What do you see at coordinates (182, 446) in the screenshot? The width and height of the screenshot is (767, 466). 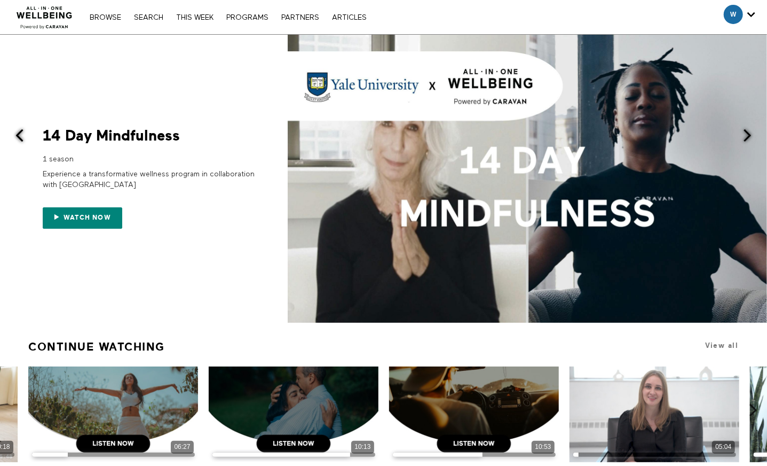 I see `div: 06:27` at bounding box center [182, 446].